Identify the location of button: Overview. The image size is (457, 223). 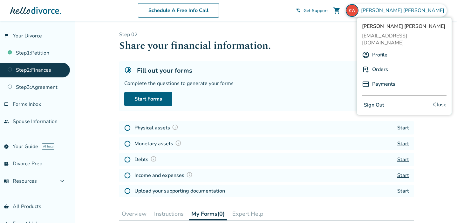
(134, 214).